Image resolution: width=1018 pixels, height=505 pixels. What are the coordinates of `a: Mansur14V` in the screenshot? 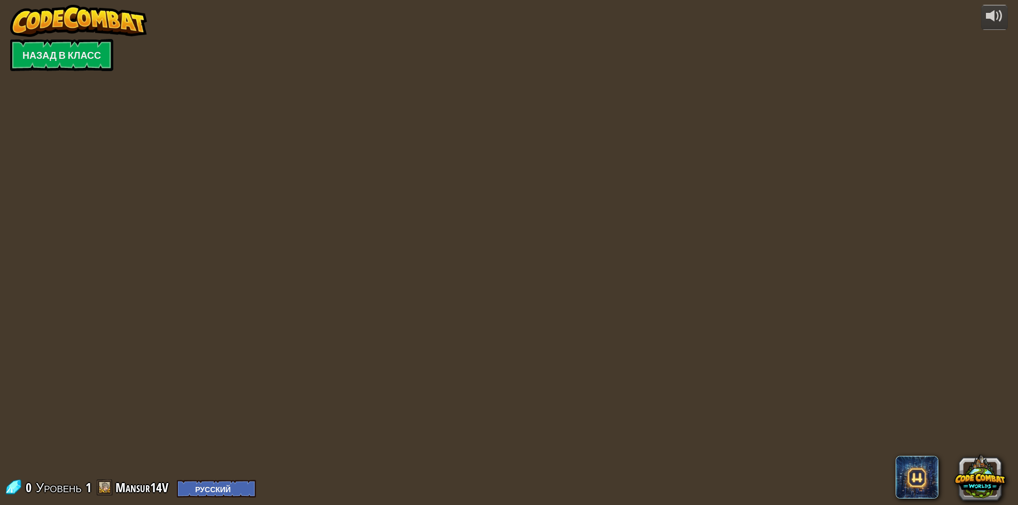 It's located at (143, 487).